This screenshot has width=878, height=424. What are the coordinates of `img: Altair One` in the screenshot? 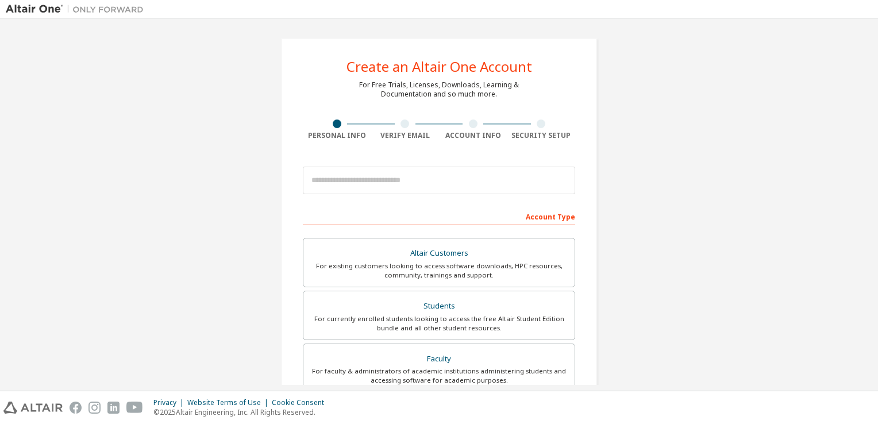 It's located at (78, 9).